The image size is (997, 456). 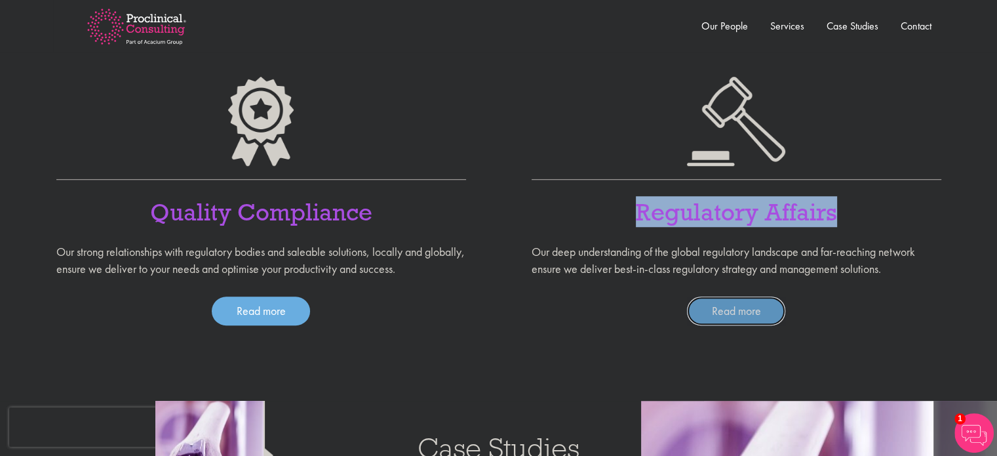 I want to click on a: Case Studies, so click(x=852, y=26).